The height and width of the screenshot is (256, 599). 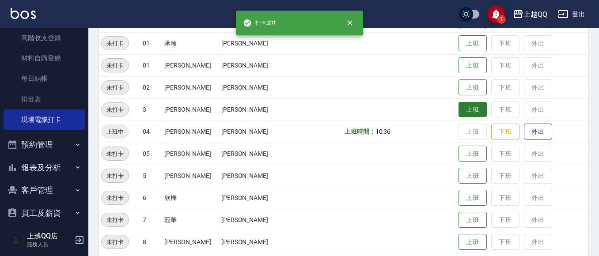 I want to click on button: 外出, so click(x=538, y=132).